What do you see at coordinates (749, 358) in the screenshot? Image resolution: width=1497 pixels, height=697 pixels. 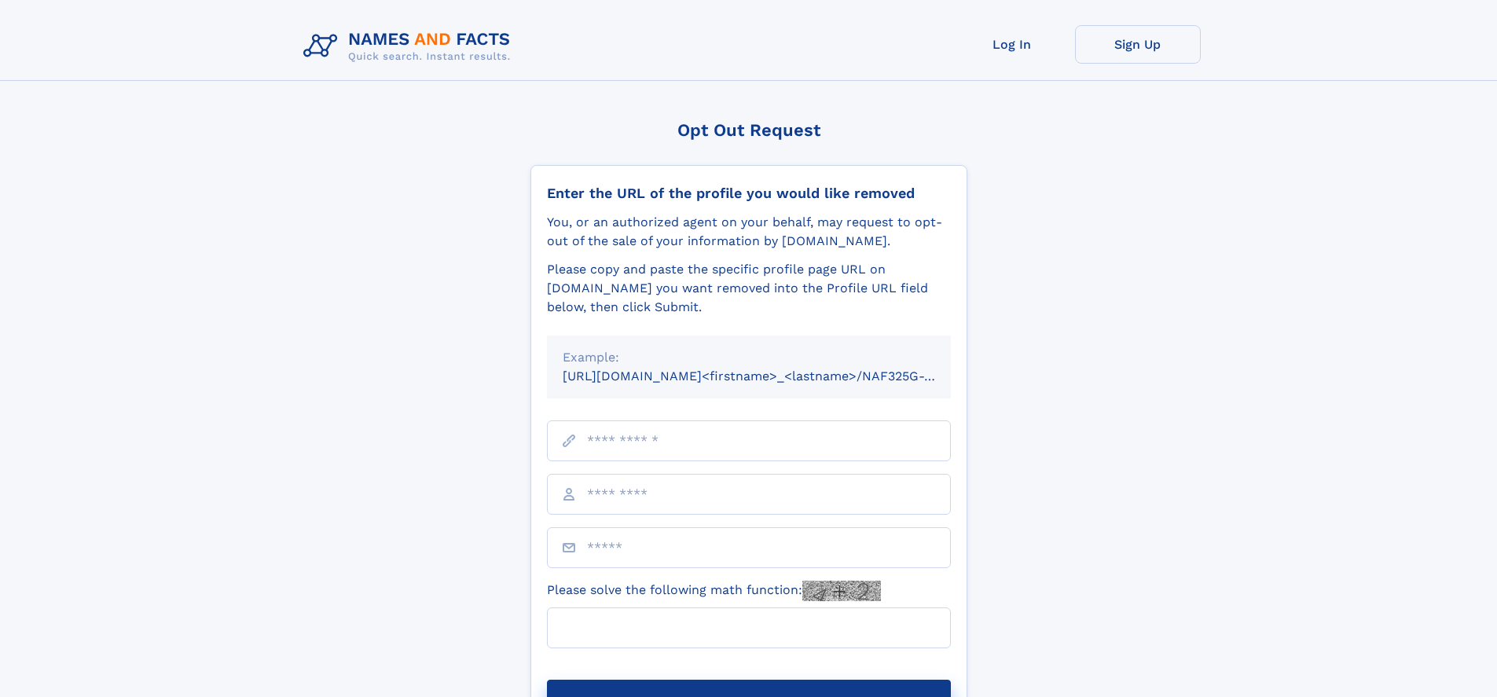 I see `div: Example:` at bounding box center [749, 358].